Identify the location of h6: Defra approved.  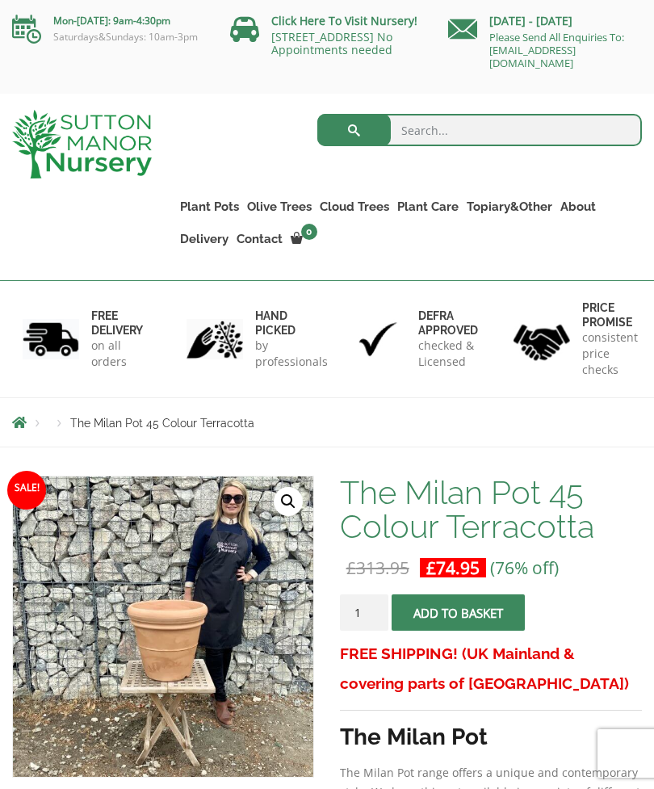
(448, 323).